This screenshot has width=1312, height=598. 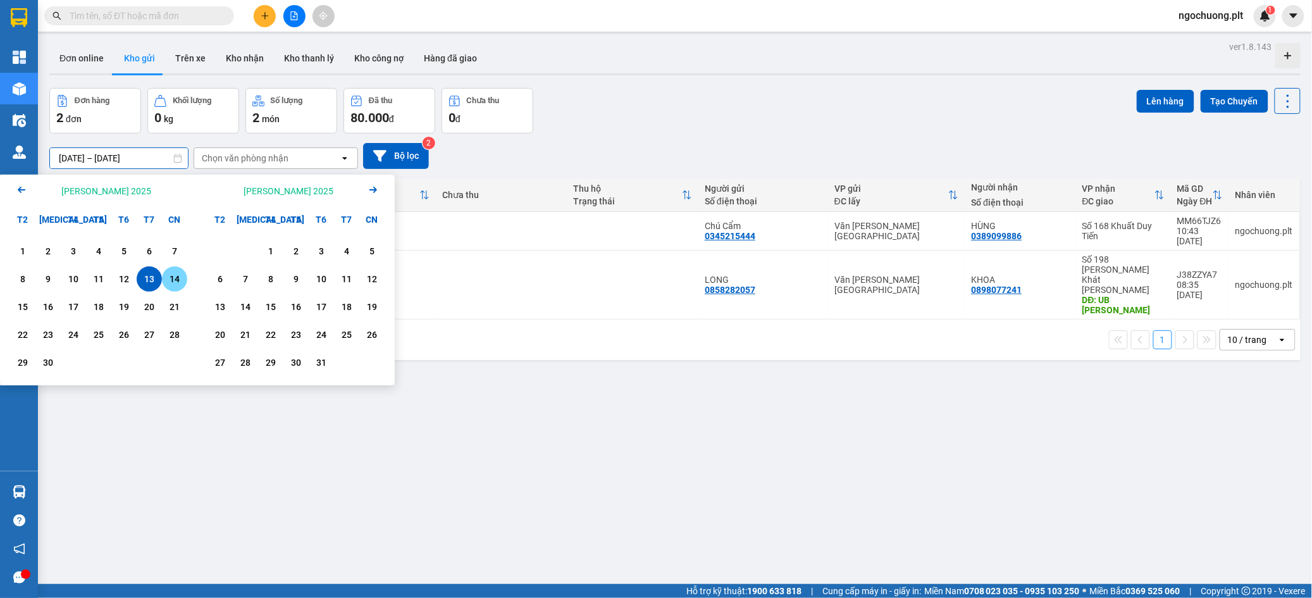 I want to click on div: Choose Thứ Hai, tháng 10 27 2025. It's available., so click(x=220, y=362).